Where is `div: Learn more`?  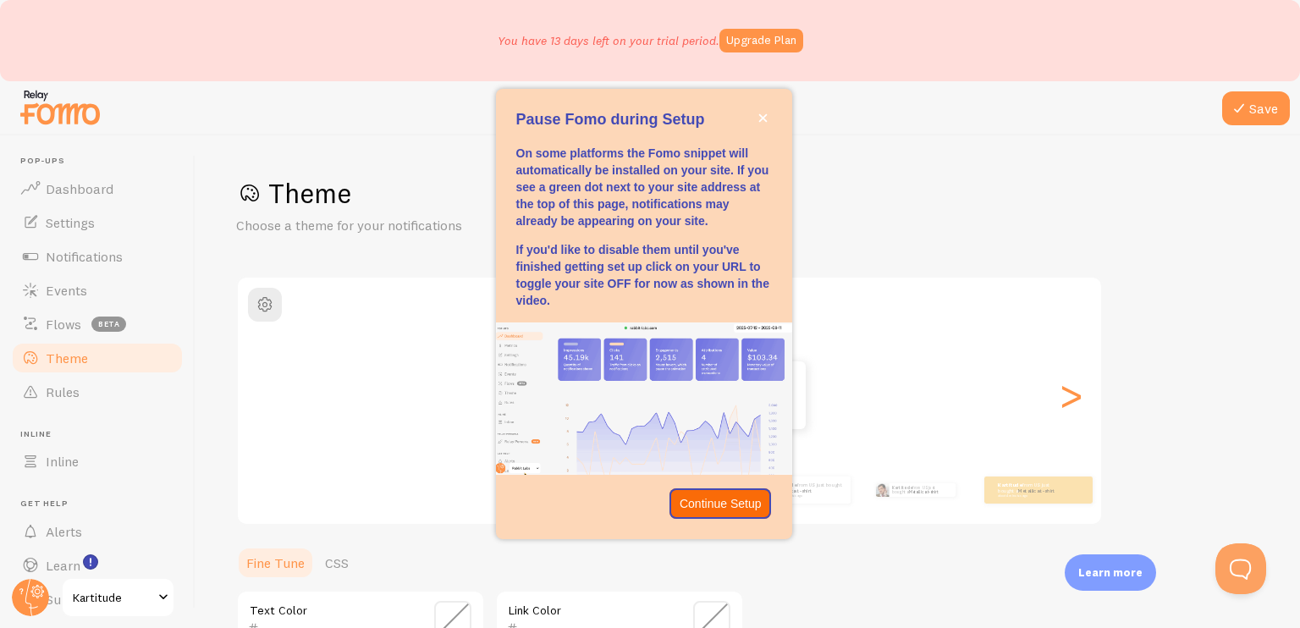 div: Learn more is located at coordinates (1110, 572).